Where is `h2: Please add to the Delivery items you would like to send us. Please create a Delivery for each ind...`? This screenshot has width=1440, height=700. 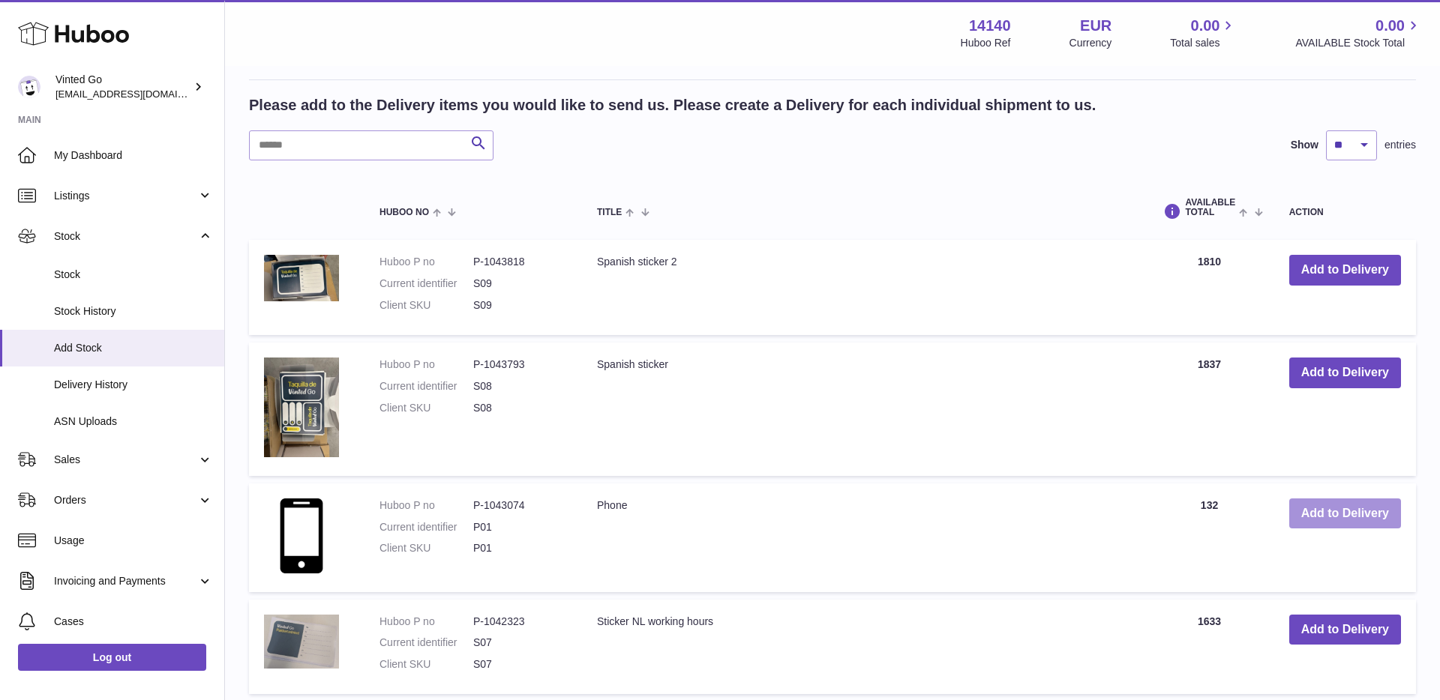
h2: Please add to the Delivery items you would like to send us. Please create a Delivery for each ind... is located at coordinates (672, 105).